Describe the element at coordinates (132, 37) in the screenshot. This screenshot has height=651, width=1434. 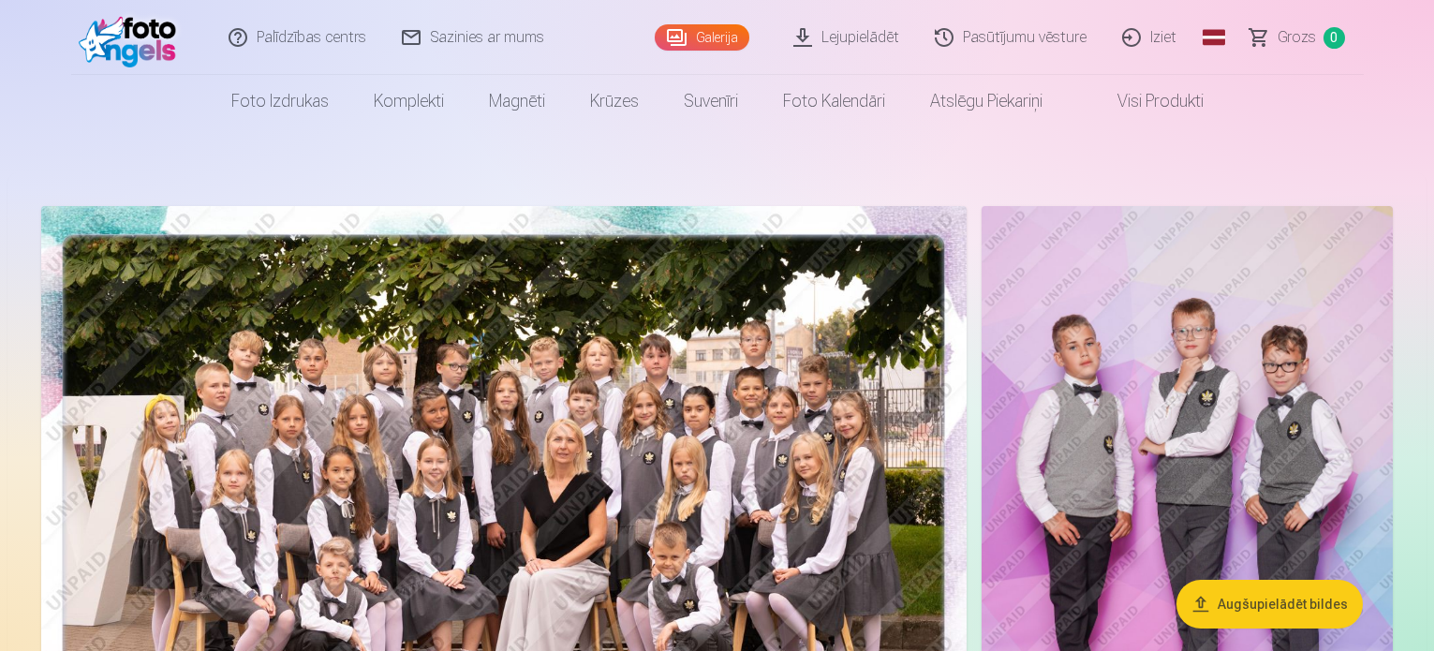
I see `img: /fa1` at that location.